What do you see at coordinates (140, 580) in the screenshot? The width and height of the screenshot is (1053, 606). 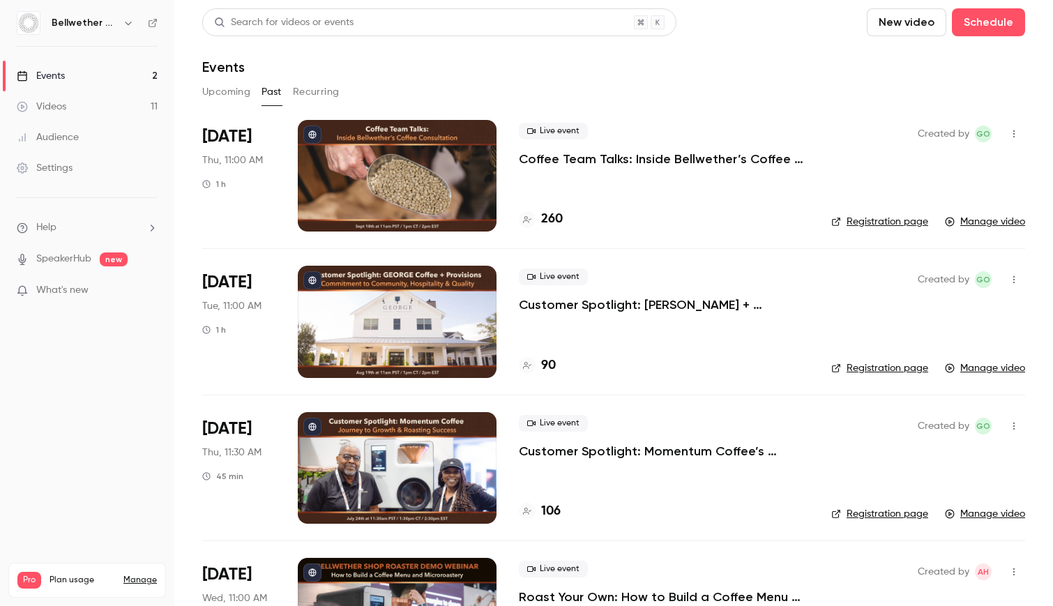 I see `a: Manage` at bounding box center [140, 580].